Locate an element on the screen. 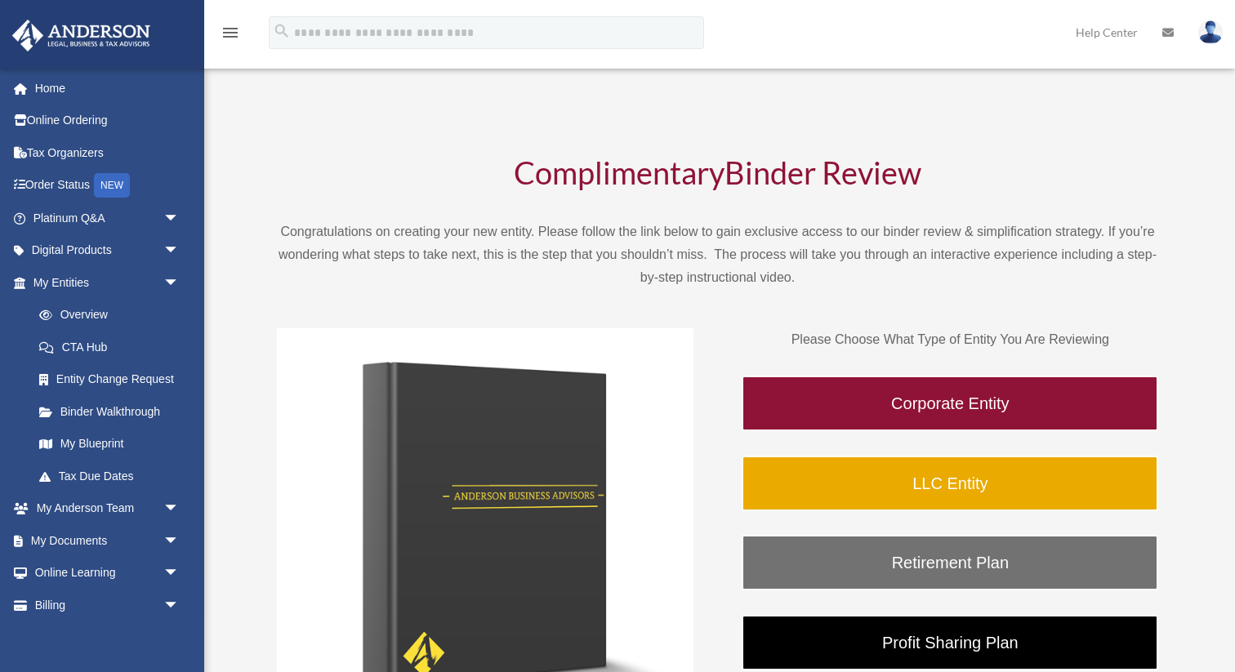 This screenshot has height=672, width=1235. a: Tax Due Dates is located at coordinates (114, 476).